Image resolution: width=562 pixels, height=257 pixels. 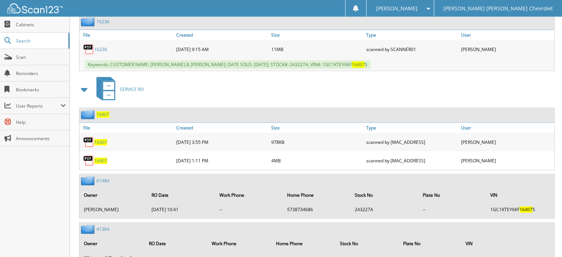 I want to click on span: Bookmarks, so click(x=41, y=89).